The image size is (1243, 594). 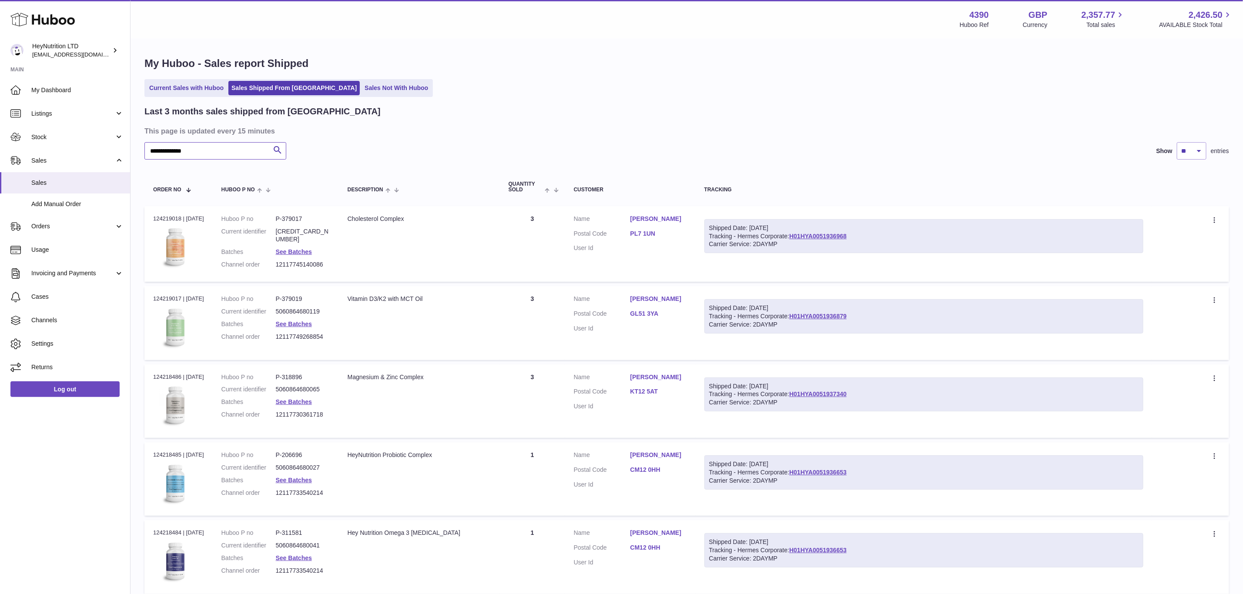 I want to click on span: Orders, so click(x=73, y=226).